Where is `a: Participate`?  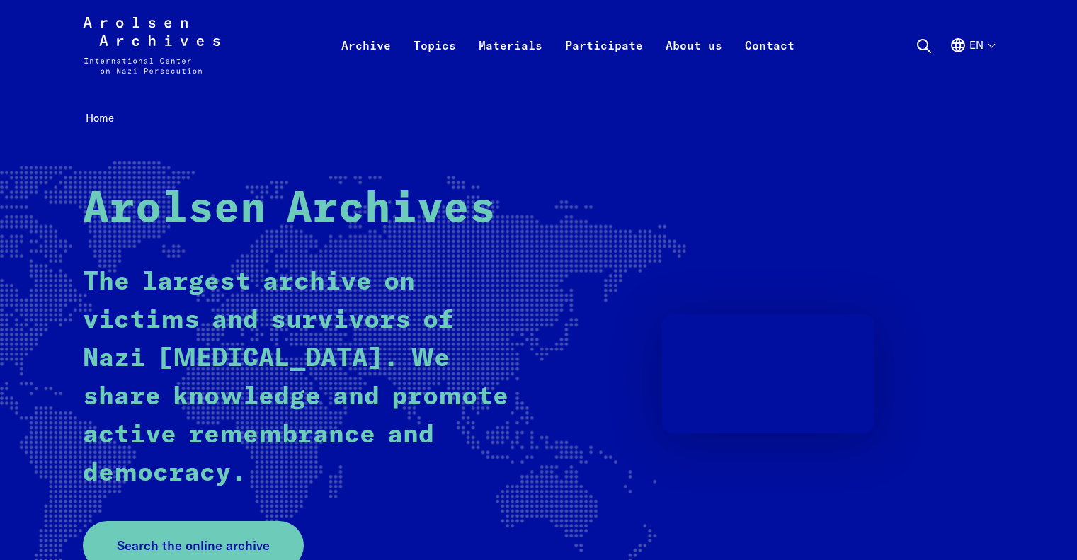
a: Participate is located at coordinates (604, 62).